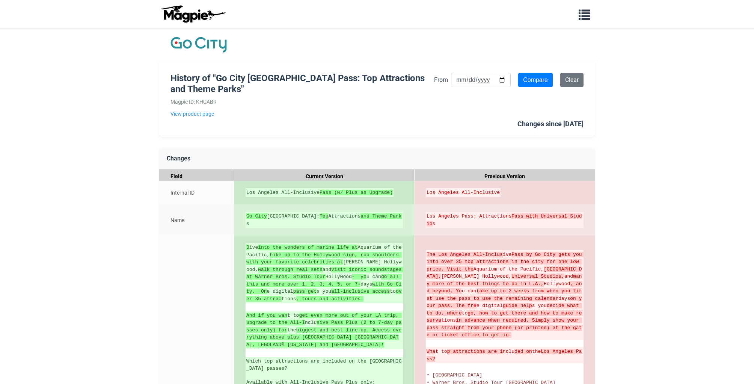 This screenshot has width=754, height=384. What do you see at coordinates (505, 328) in the screenshot?
I see `strong: in advance when required. Simply show your pass straight from your phone (or printed) at the gate...` at bounding box center [505, 328].